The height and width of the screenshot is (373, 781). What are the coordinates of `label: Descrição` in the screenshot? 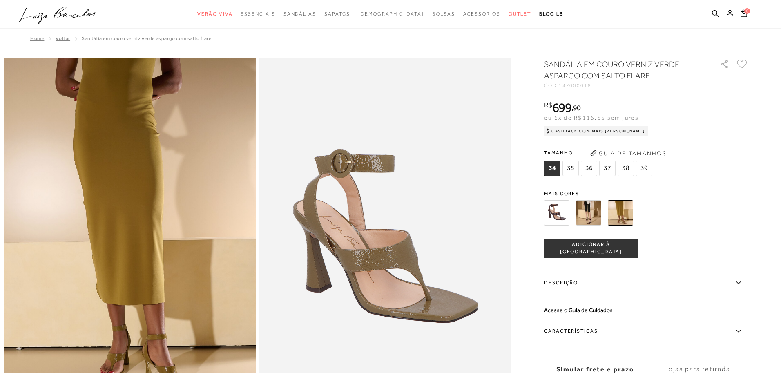 It's located at (646, 283).